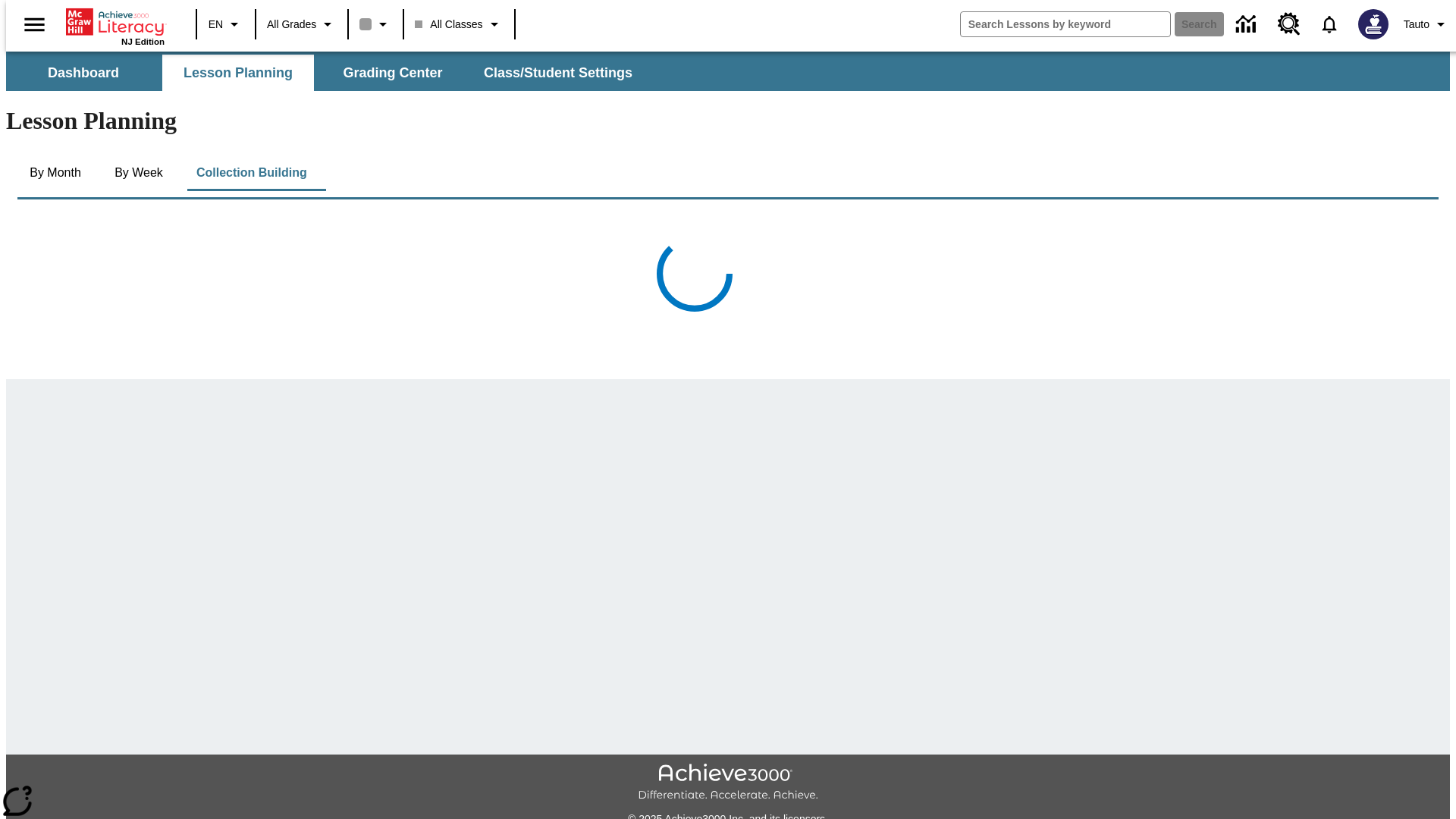 The width and height of the screenshot is (1456, 819). I want to click on button: By Month, so click(56, 173).